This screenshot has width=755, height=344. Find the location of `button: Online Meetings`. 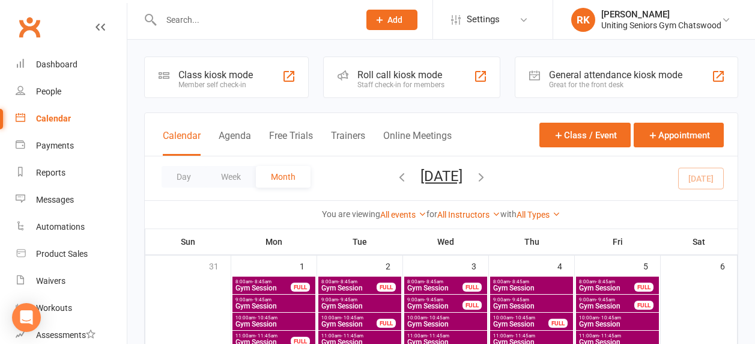

button: Online Meetings is located at coordinates (418, 142).